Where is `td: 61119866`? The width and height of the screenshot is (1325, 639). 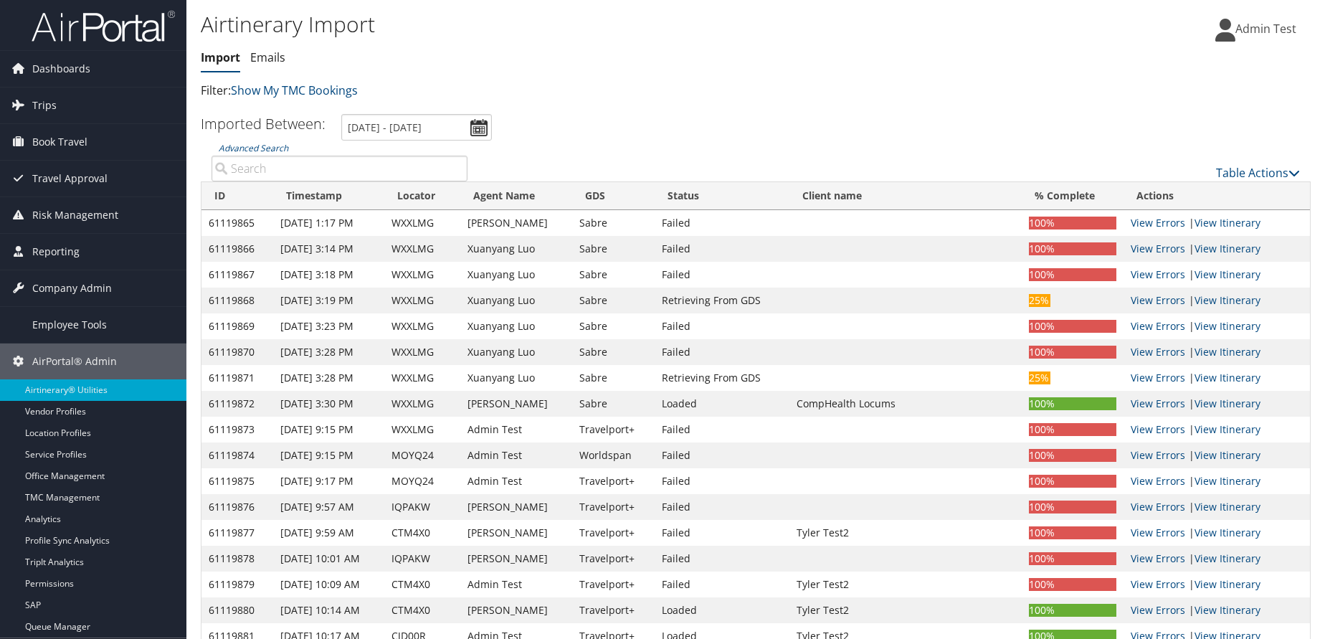
td: 61119866 is located at coordinates (237, 249).